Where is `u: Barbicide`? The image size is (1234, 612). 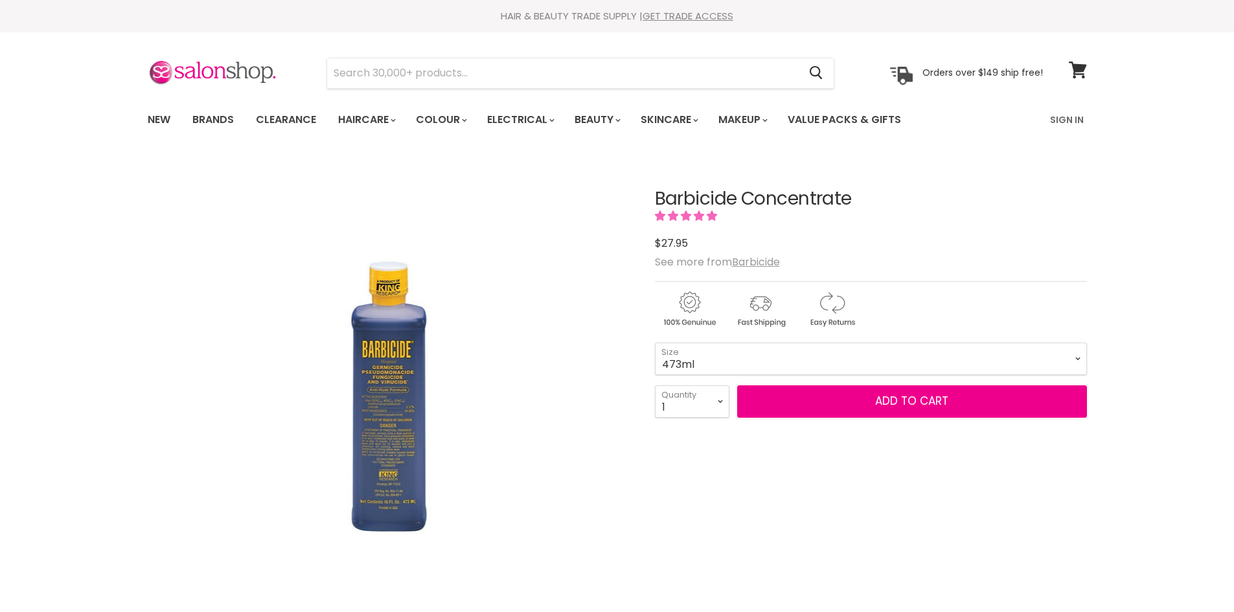
u: Barbicide is located at coordinates (756, 262).